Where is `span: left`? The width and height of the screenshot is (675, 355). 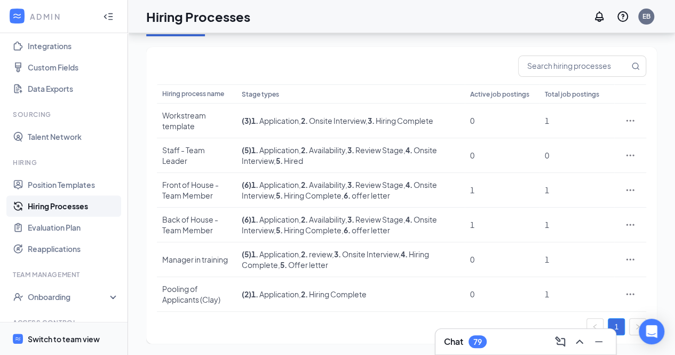 span: left is located at coordinates (595, 327).